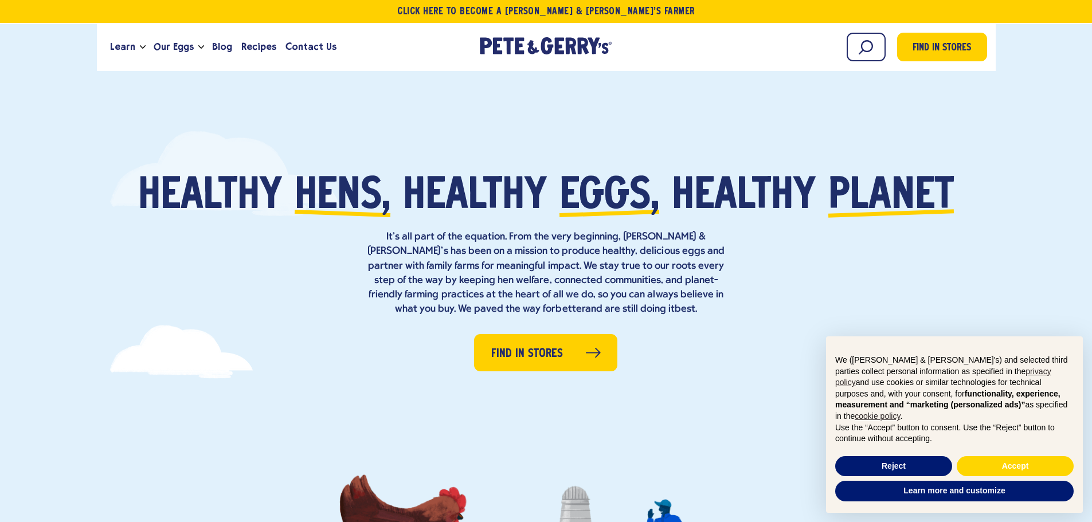  I want to click on span: Contact Us, so click(311, 46).